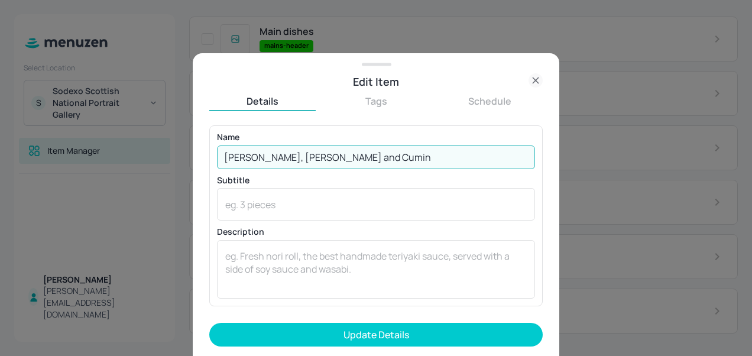 The image size is (752, 356). What do you see at coordinates (376, 180) in the screenshot?
I see `p: Subtitle` at bounding box center [376, 180].